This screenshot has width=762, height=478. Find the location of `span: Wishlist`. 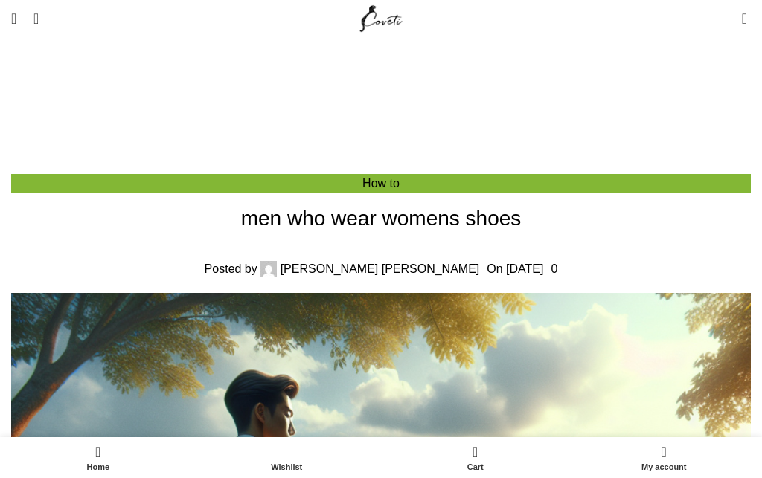

span: Wishlist is located at coordinates (287, 467).